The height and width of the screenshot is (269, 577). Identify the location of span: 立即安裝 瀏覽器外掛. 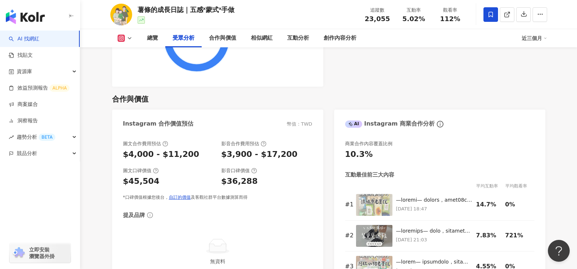
(42, 253).